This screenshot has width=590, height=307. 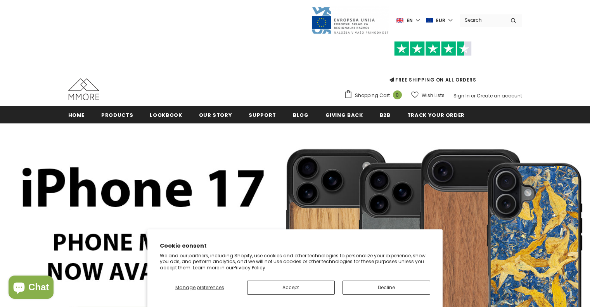 What do you see at coordinates (436, 115) in the screenshot?
I see `span: Track your order` at bounding box center [436, 115].